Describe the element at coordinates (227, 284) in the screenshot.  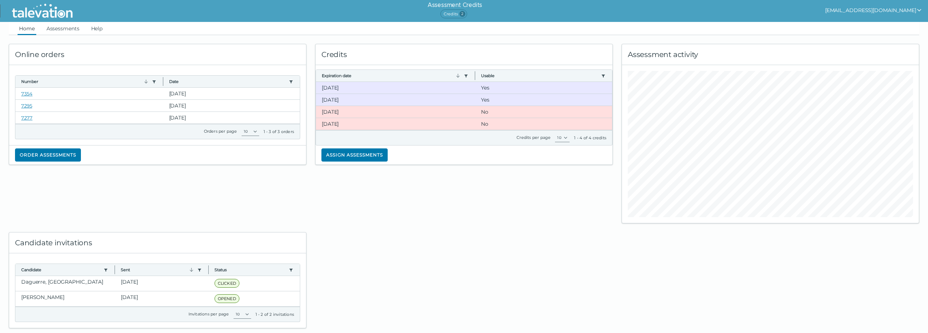
I see `span: CLICKED` at that location.